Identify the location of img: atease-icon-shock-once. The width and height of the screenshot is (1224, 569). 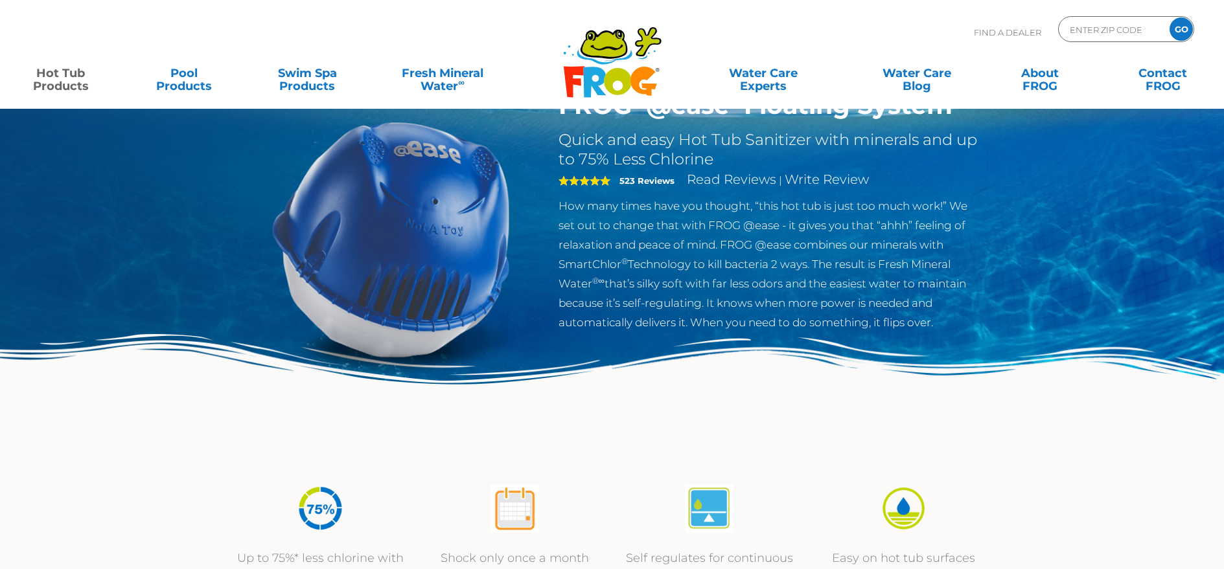
(514, 508).